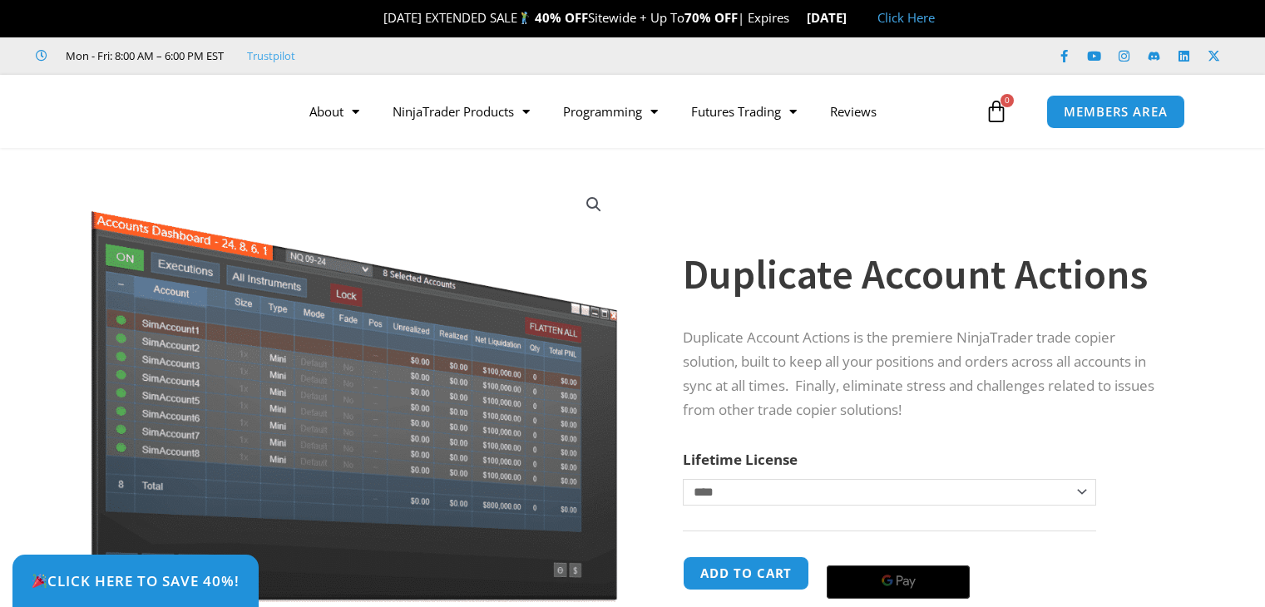 The width and height of the screenshot is (1265, 607). I want to click on a: Click Here, so click(906, 17).